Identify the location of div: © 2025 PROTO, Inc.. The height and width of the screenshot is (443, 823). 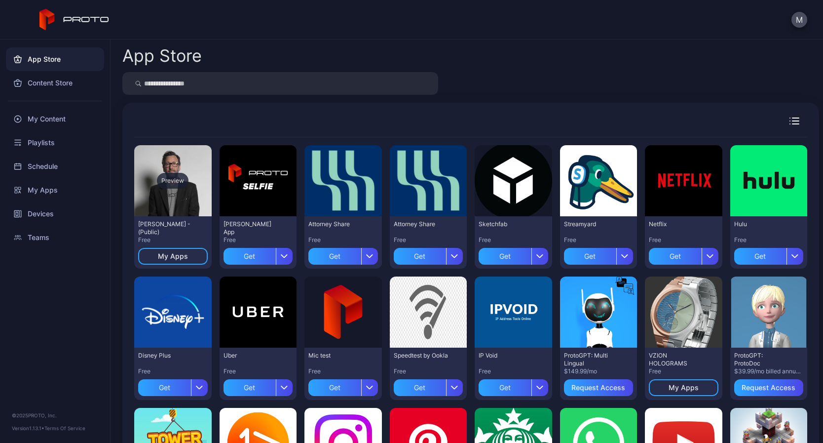
(55, 415).